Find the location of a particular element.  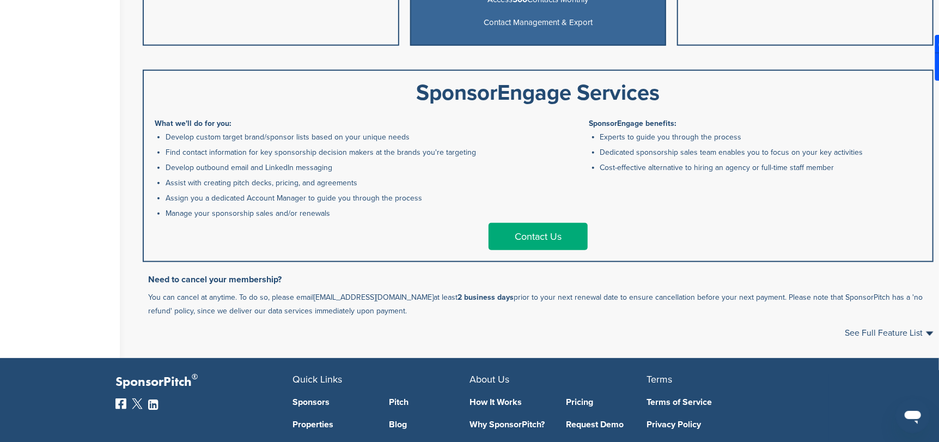

img: Twitter is located at coordinates (137, 403).